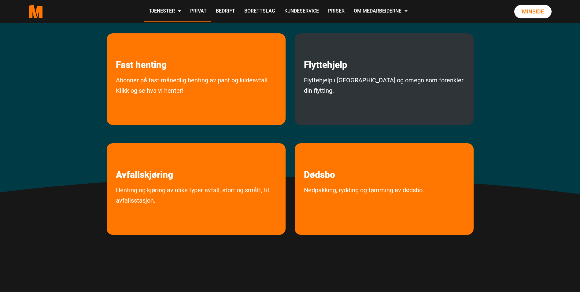  Describe the element at coordinates (533, 12) in the screenshot. I see `a: Minside` at that location.